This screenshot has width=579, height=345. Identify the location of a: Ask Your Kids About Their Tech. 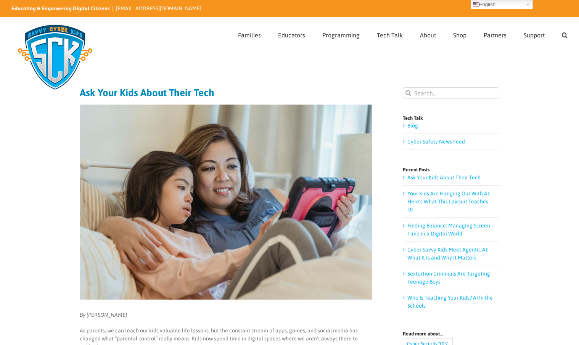
(444, 177).